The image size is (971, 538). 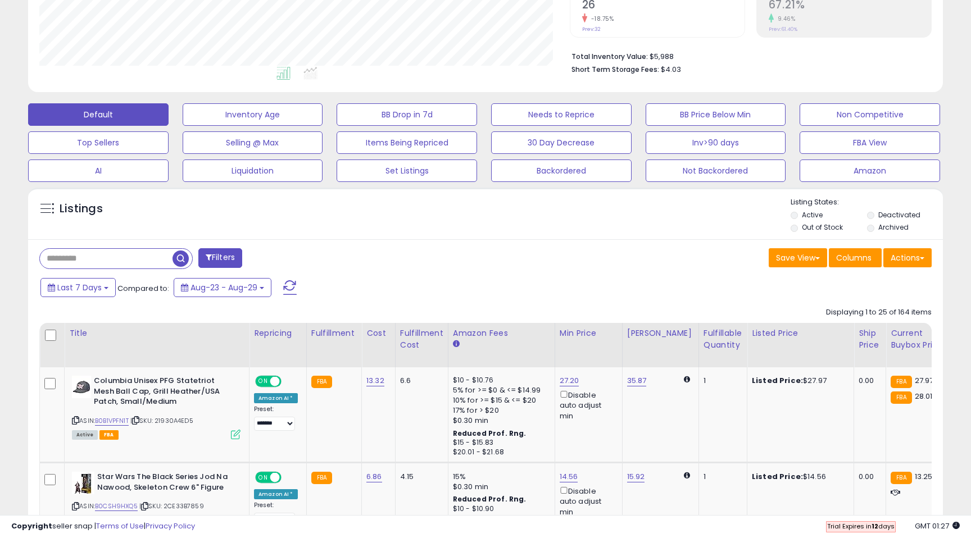 What do you see at coordinates (220, 258) in the screenshot?
I see `button: Filters` at bounding box center [220, 258].